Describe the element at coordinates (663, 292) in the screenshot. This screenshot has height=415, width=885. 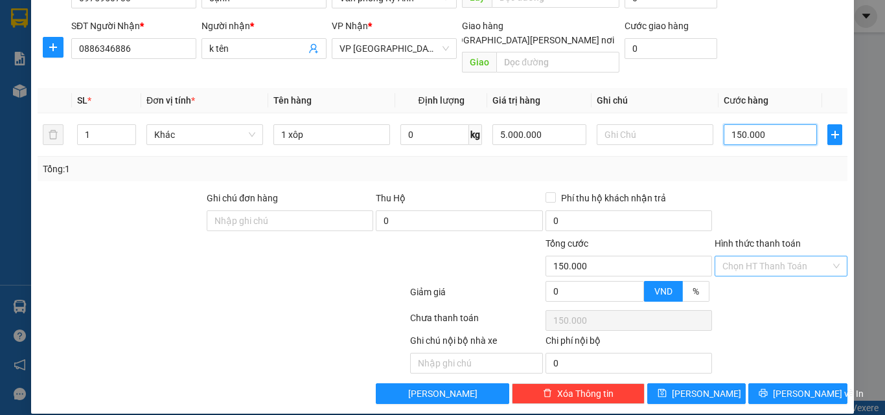
I see `span: VND` at that location.